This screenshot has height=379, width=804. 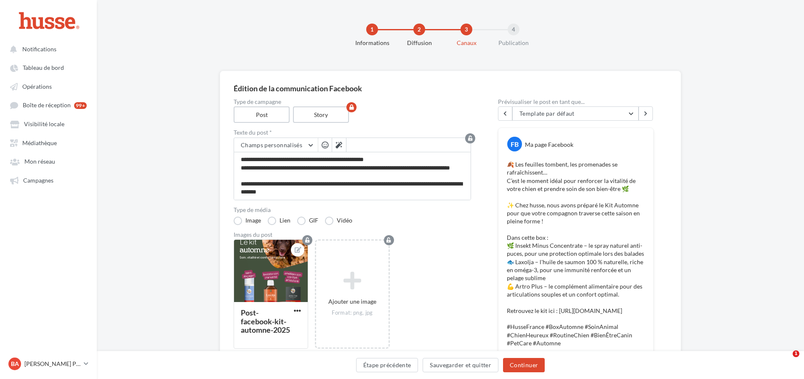 I want to click on span: Template par défaut, so click(x=547, y=113).